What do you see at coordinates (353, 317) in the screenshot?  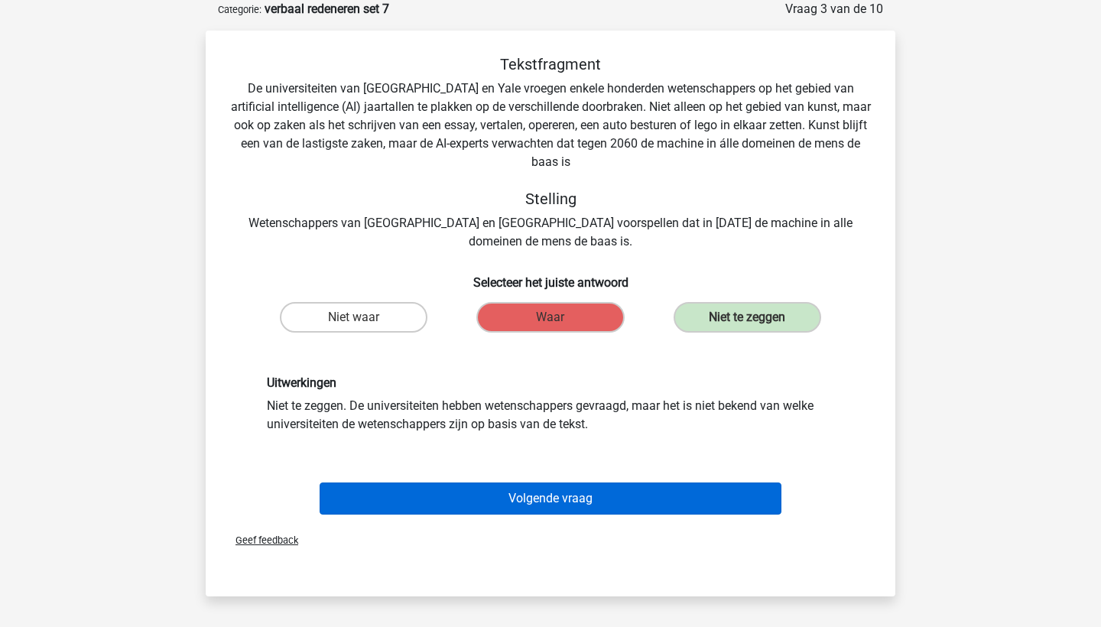 I see `label: Niet waar` at bounding box center [353, 317].